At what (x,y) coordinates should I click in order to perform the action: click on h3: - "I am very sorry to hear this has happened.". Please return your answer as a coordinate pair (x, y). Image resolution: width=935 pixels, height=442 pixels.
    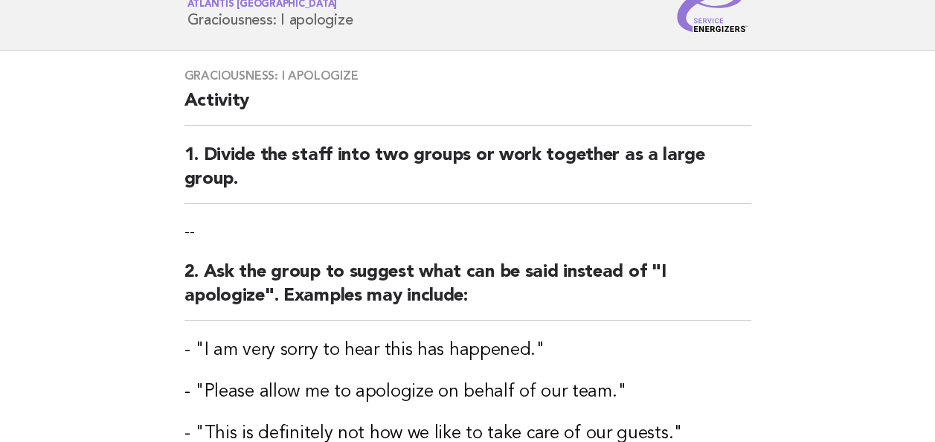
    Looking at the image, I should click on (468, 351).